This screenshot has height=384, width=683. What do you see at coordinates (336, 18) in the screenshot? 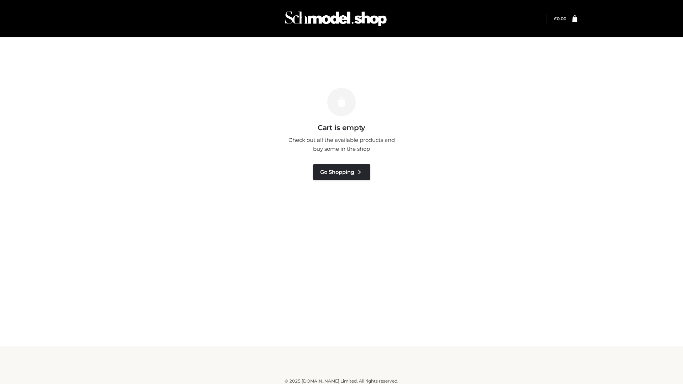
I see `a: Schmodel Admin 964` at bounding box center [336, 18].